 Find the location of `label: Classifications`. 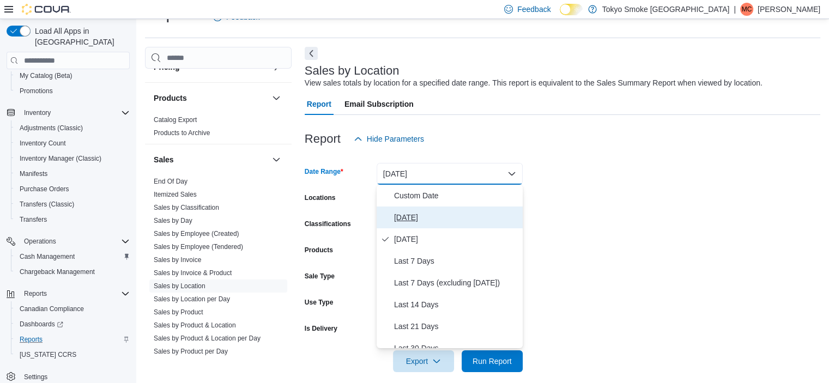

label: Classifications is located at coordinates (327, 224).